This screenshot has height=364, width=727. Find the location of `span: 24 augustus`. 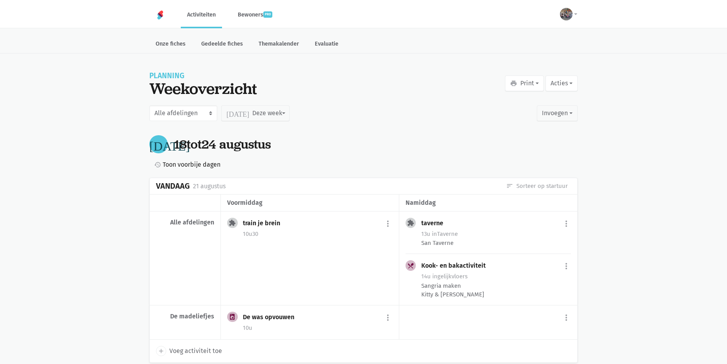

span: 24 augustus is located at coordinates (236, 144).